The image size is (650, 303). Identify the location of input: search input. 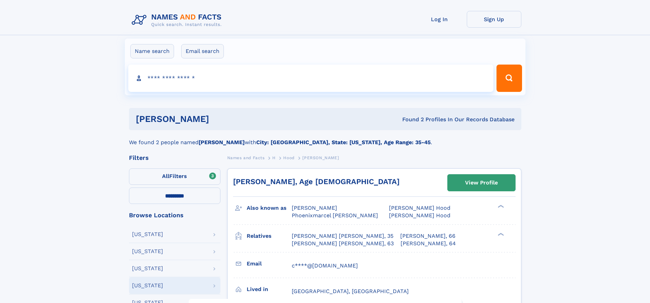
(311, 78).